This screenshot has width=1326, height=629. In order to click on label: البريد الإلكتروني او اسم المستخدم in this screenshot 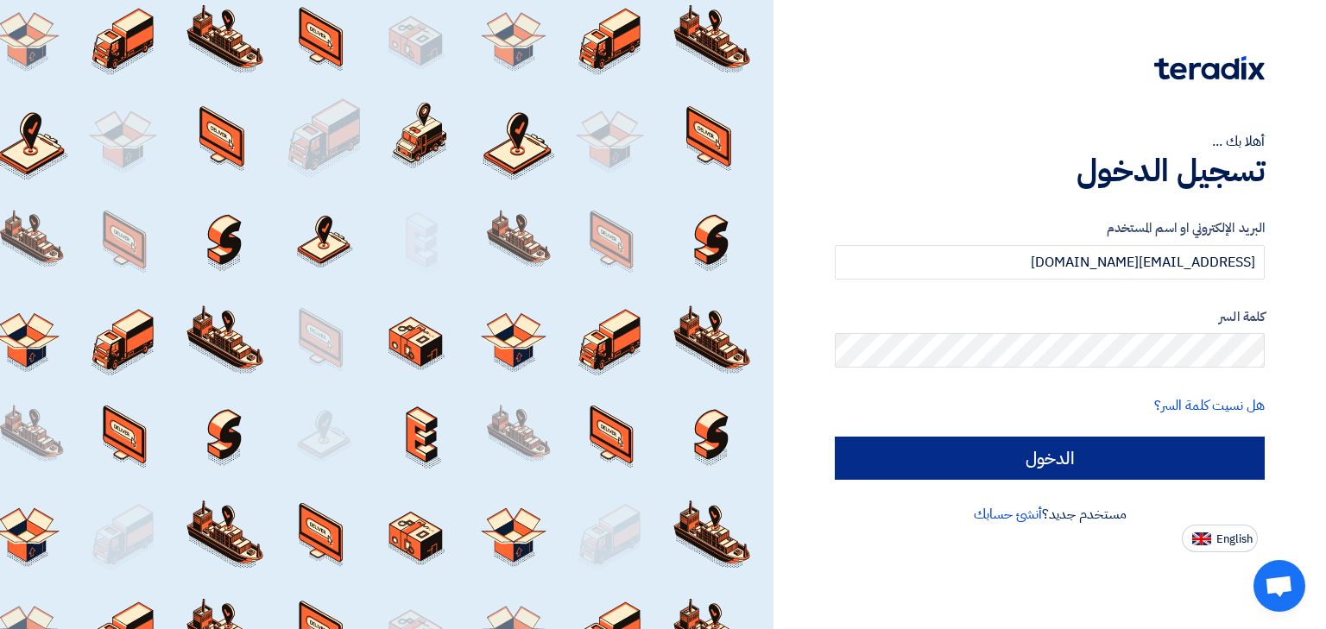, I will do `click(1050, 228)`.